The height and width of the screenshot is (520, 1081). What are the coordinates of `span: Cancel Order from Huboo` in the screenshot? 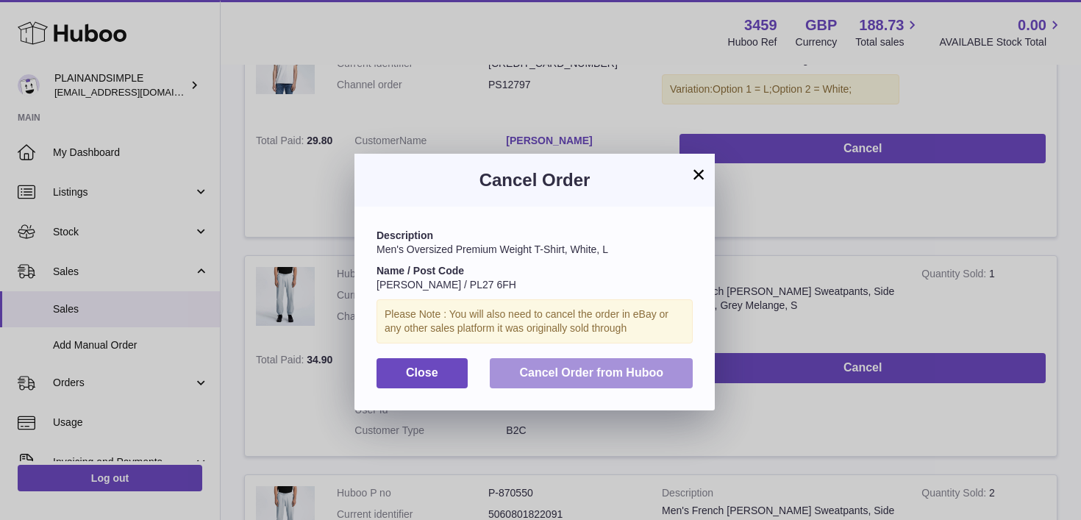 It's located at (591, 372).